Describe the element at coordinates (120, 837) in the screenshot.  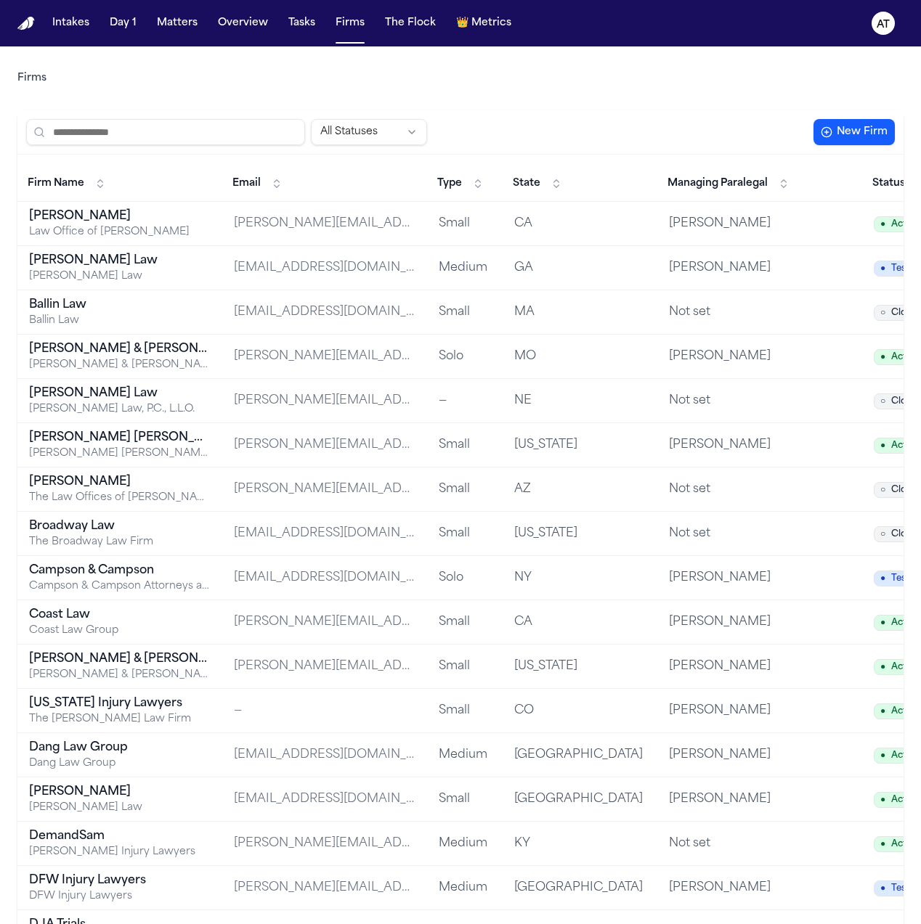
I see `div: DemandSam` at that location.